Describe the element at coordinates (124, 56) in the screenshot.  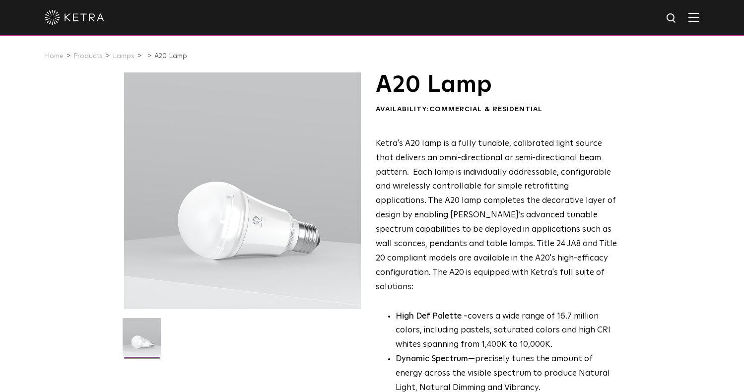
I see `a: Lamps` at that location.